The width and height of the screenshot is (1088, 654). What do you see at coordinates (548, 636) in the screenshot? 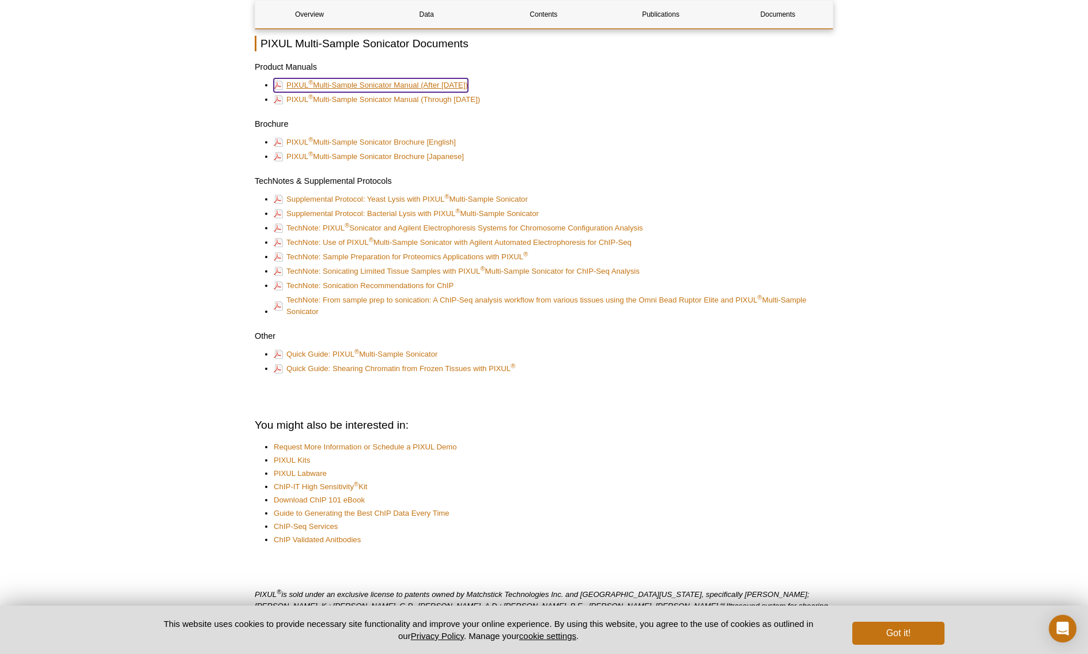
I see `button: cookie settings` at bounding box center [548, 636].